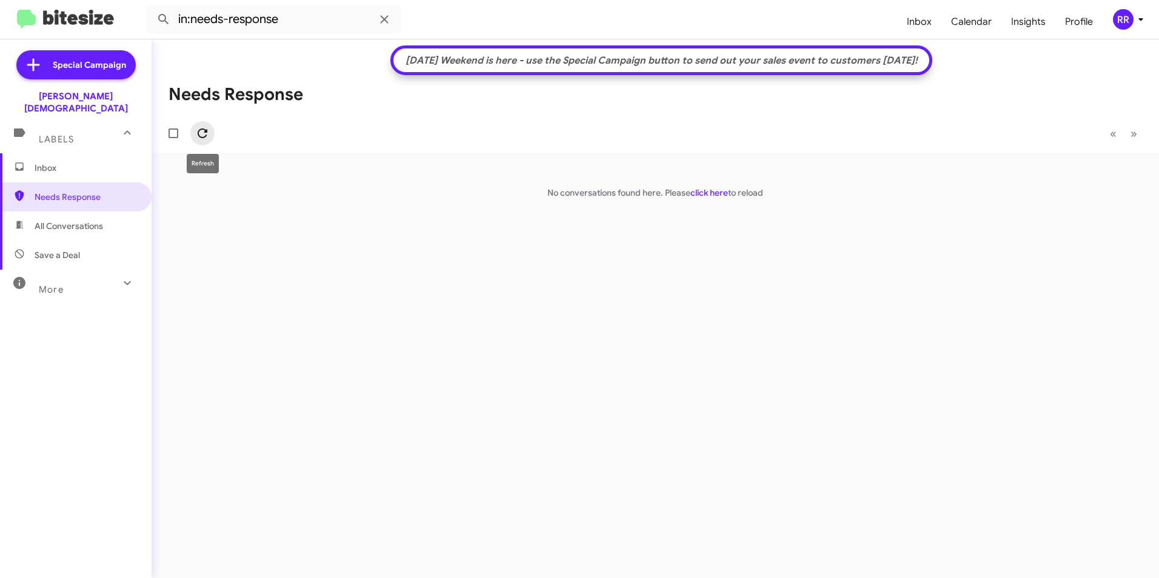  What do you see at coordinates (1079, 22) in the screenshot?
I see `a: Profile` at bounding box center [1079, 22].